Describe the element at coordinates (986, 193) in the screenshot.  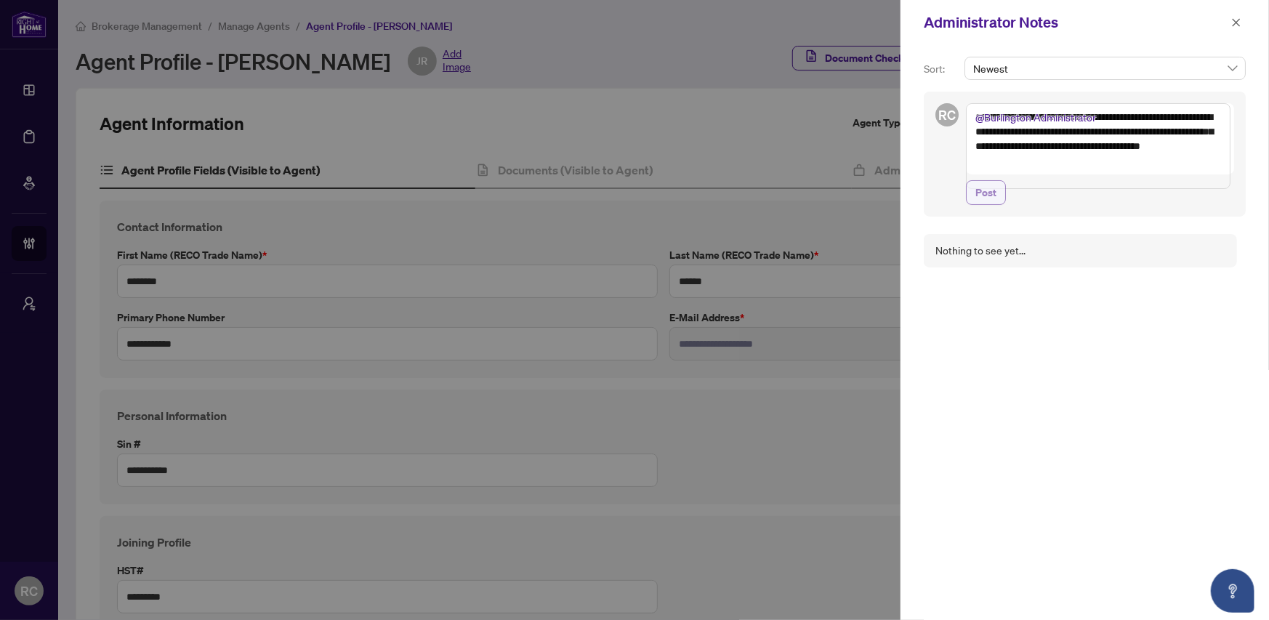
I see `button: Post` at that location.